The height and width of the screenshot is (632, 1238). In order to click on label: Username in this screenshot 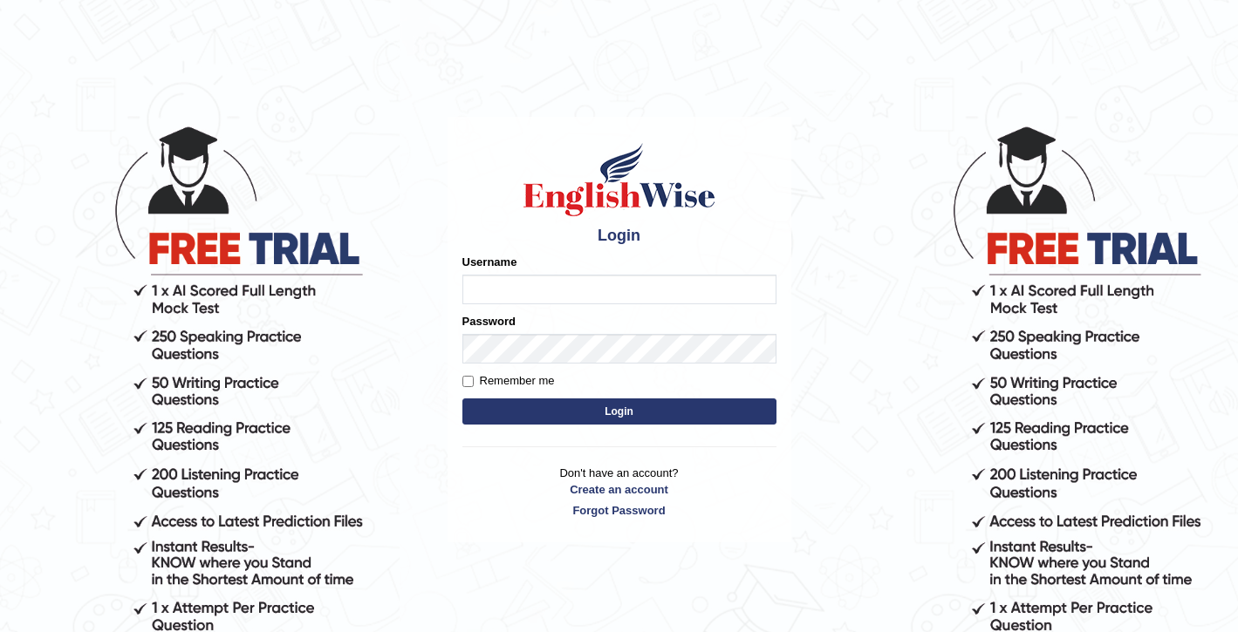, I will do `click(489, 262)`.